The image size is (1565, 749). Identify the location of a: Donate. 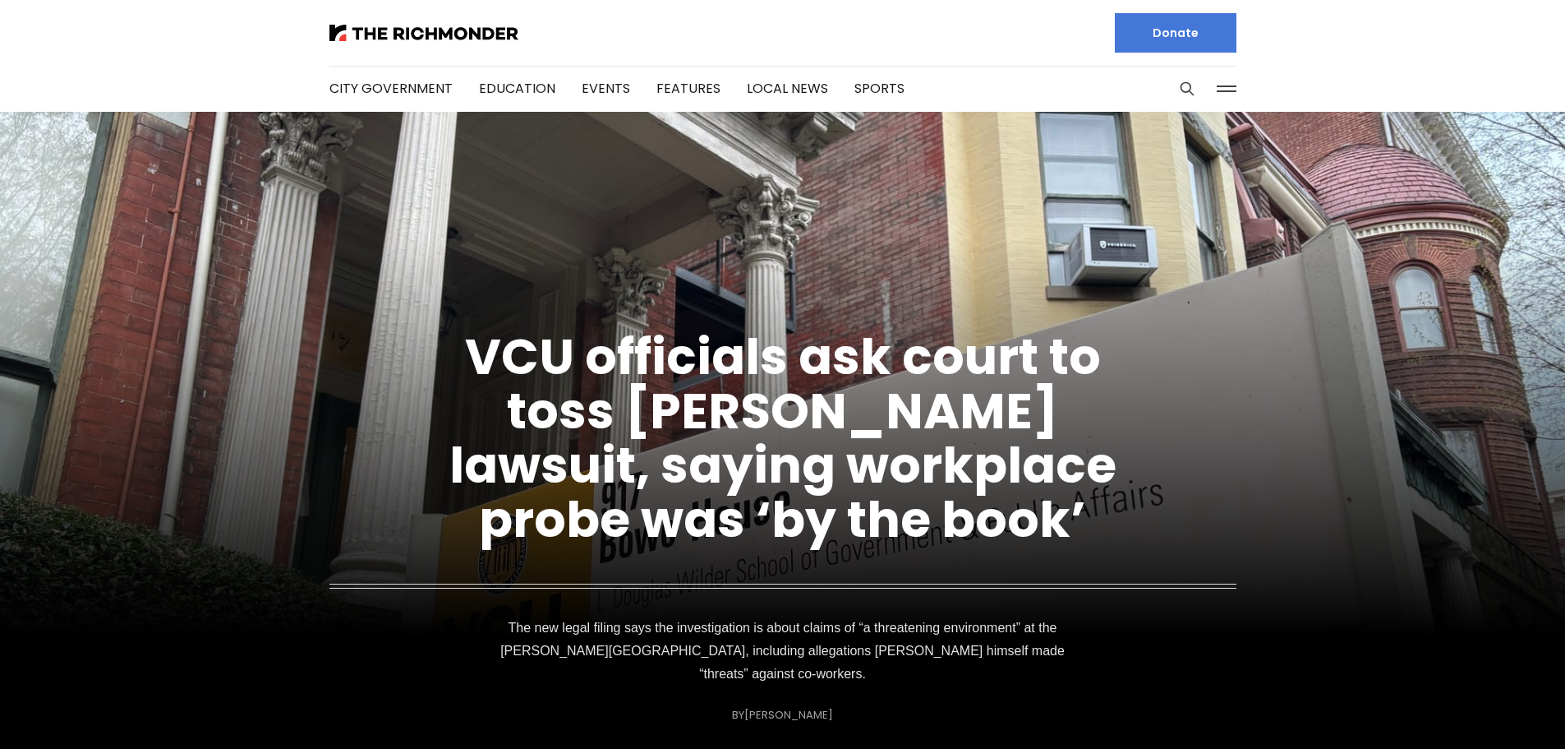
(1176, 33).